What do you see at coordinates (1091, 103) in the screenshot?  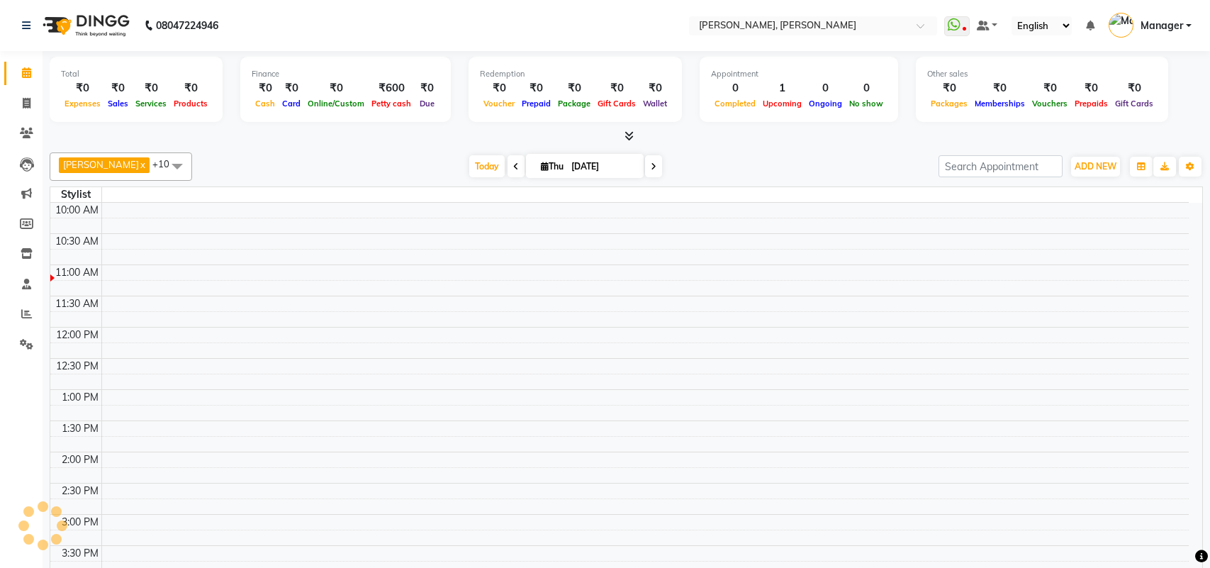 I see `span: Prepaids` at bounding box center [1091, 103].